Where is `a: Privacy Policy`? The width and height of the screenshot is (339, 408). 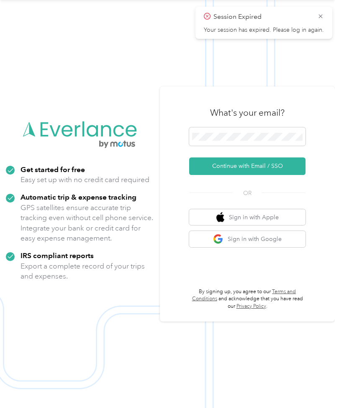
a: Privacy Policy is located at coordinates (251, 306).